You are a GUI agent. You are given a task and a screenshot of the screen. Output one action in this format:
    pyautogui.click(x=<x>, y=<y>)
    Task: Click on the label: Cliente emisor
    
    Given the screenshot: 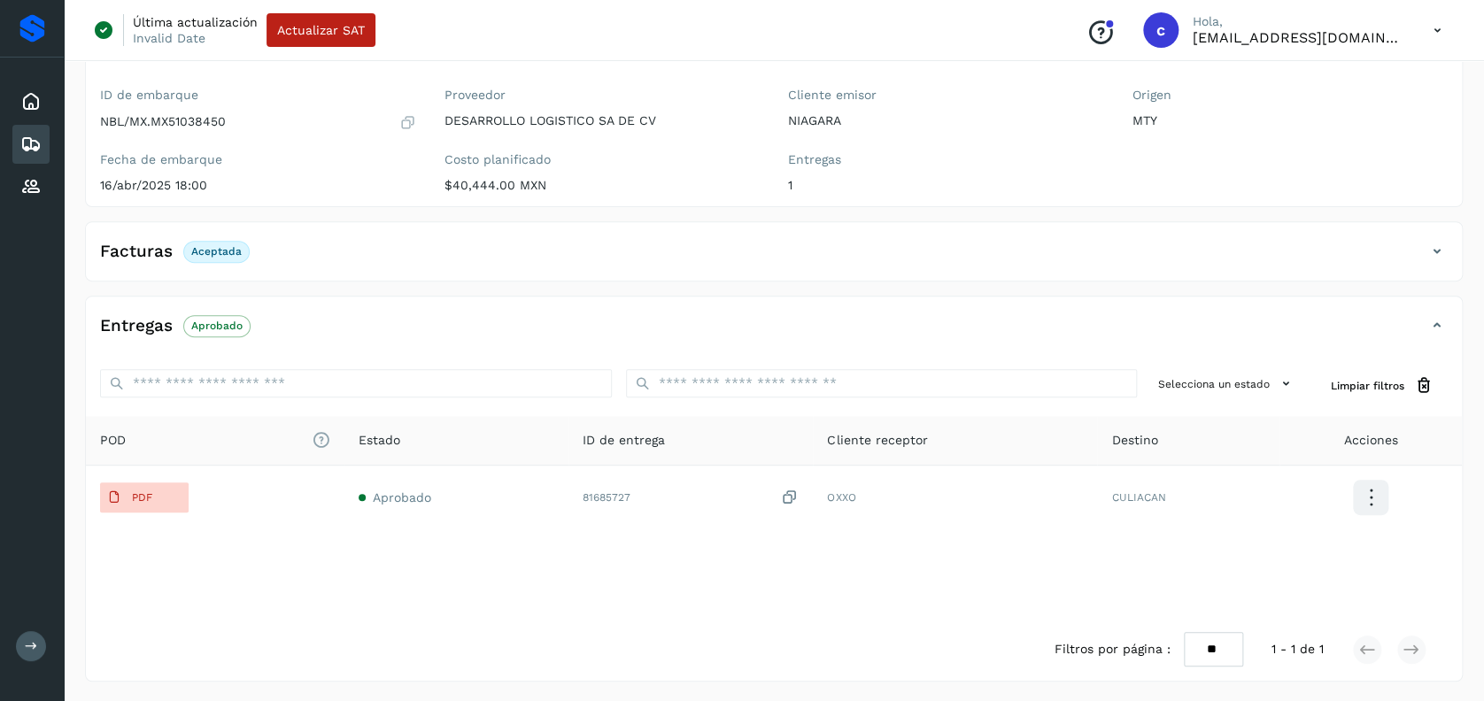 What is the action you would take?
    pyautogui.click(x=946, y=95)
    